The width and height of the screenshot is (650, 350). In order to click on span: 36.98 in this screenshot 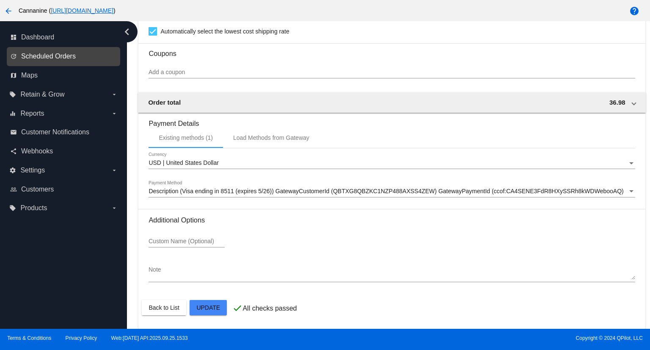, I will do `click(618, 102)`.